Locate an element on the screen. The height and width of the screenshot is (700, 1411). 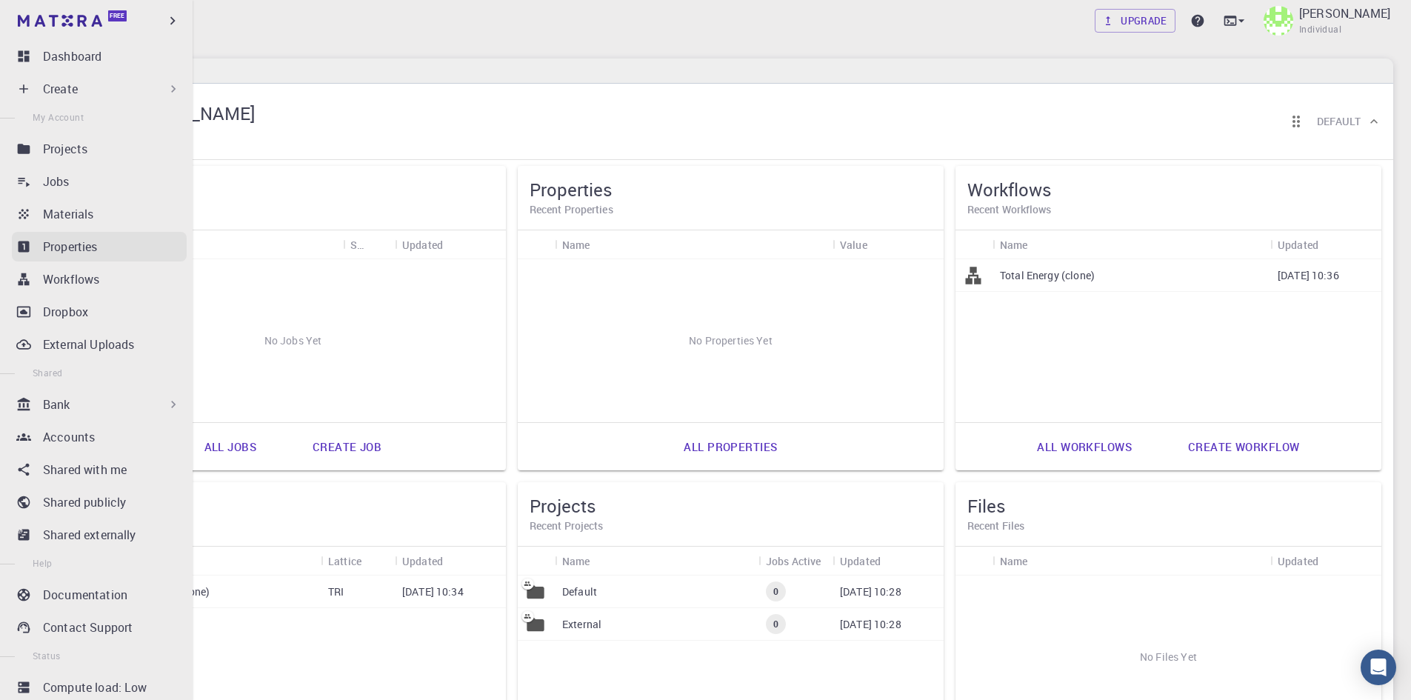
p: TRI is located at coordinates (335, 592).